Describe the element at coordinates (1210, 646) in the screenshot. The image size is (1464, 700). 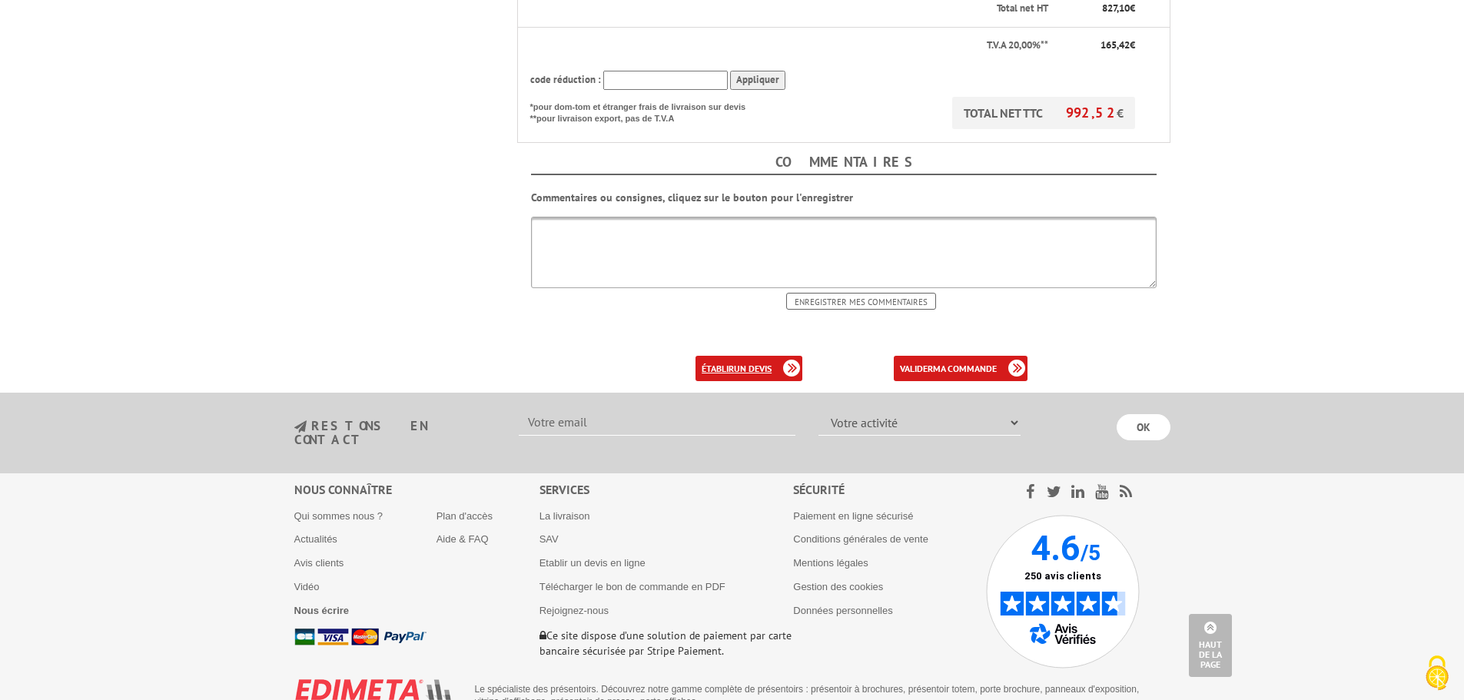
I see `a: Haut de la page` at that location.